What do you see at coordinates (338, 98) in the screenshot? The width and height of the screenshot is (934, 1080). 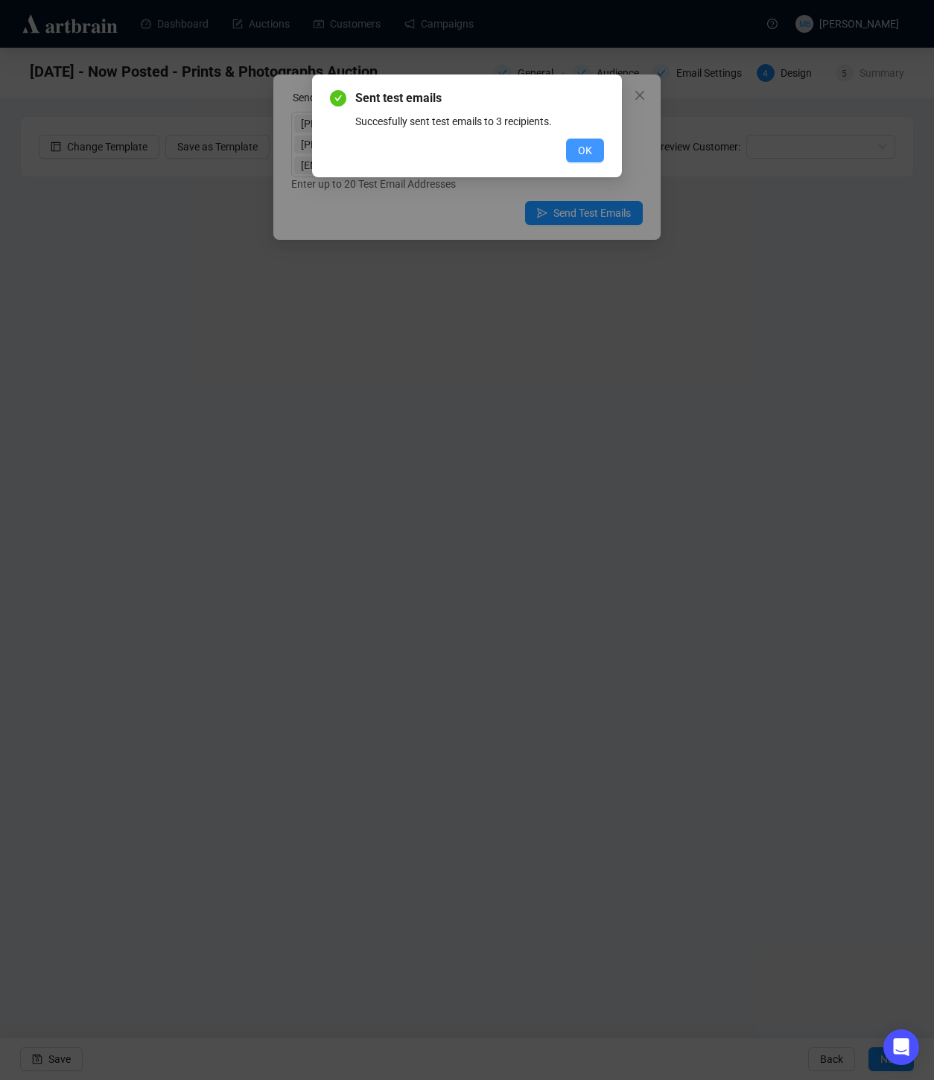 I see `span: check-circle` at bounding box center [338, 98].